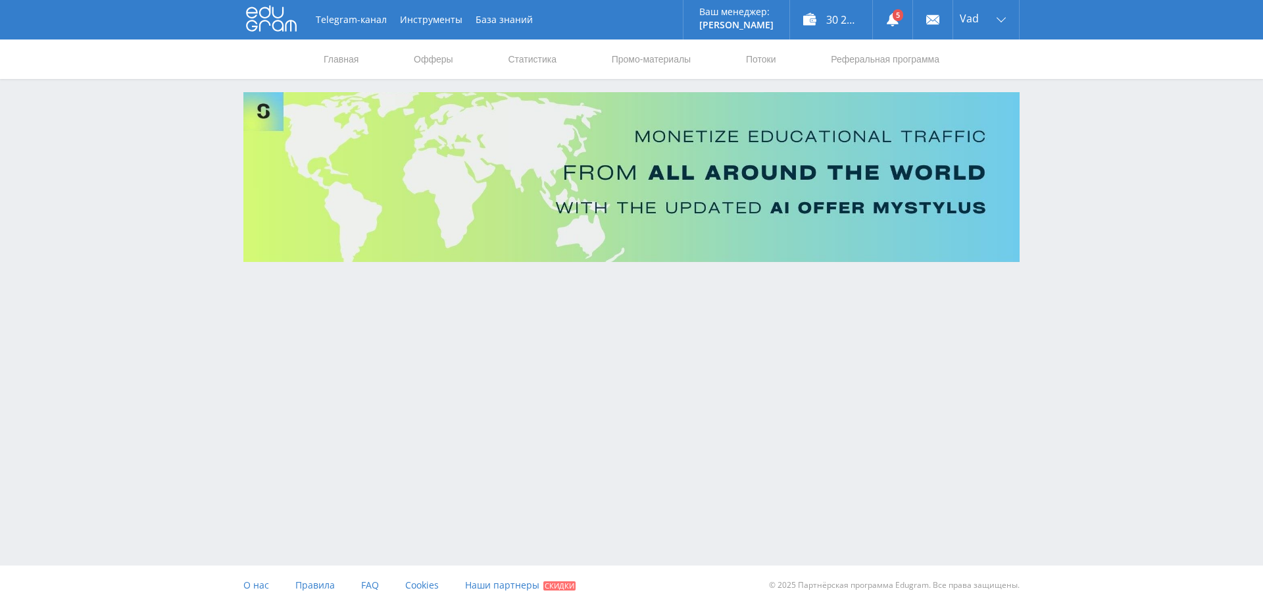 Image resolution: width=1263 pixels, height=605 pixels. What do you see at coordinates (885, 59) in the screenshot?
I see `a: Реферальная программа` at bounding box center [885, 59].